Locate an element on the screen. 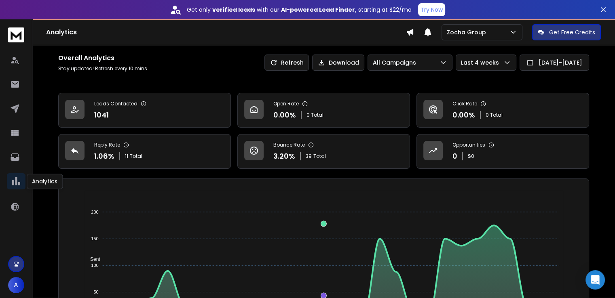  tspan: 150 is located at coordinates (95, 239).